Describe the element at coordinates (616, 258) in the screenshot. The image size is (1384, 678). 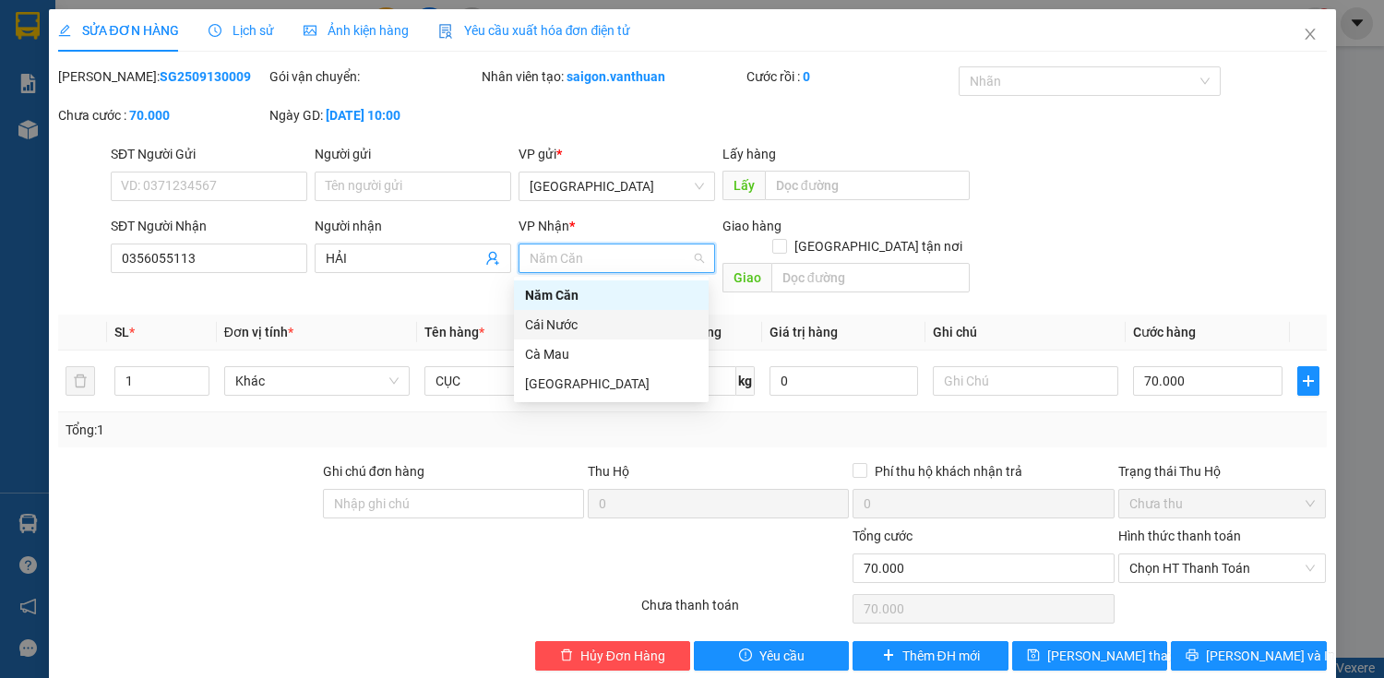
I see `span: Năm Căn` at that location.